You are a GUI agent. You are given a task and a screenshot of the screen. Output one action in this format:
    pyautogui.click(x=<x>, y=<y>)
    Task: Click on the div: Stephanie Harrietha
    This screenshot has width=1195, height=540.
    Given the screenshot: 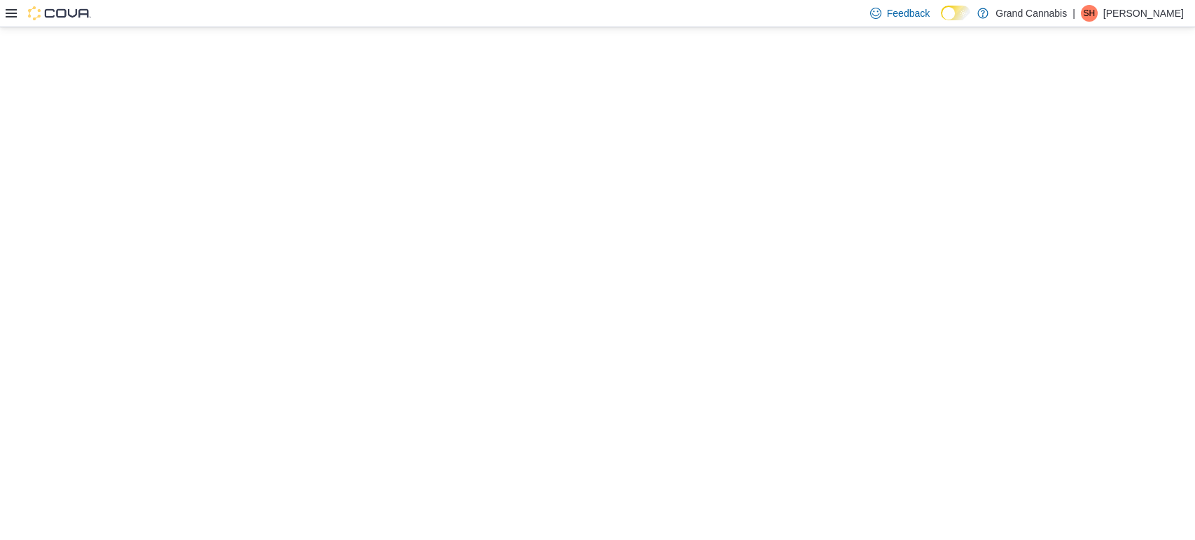 What is the action you would take?
    pyautogui.click(x=1089, y=13)
    